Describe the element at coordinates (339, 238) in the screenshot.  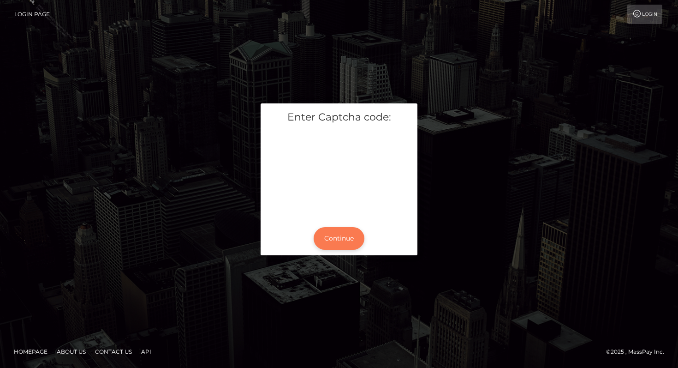
I see `button: Continue` at that location.